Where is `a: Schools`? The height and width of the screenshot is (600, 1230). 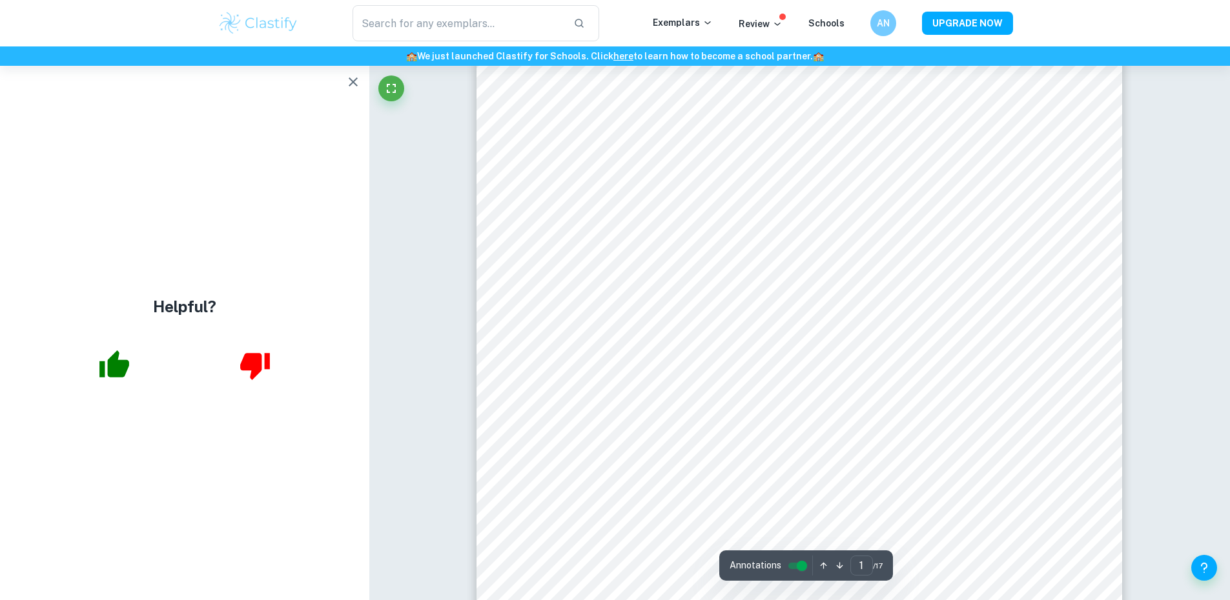
a: Schools is located at coordinates (826, 23).